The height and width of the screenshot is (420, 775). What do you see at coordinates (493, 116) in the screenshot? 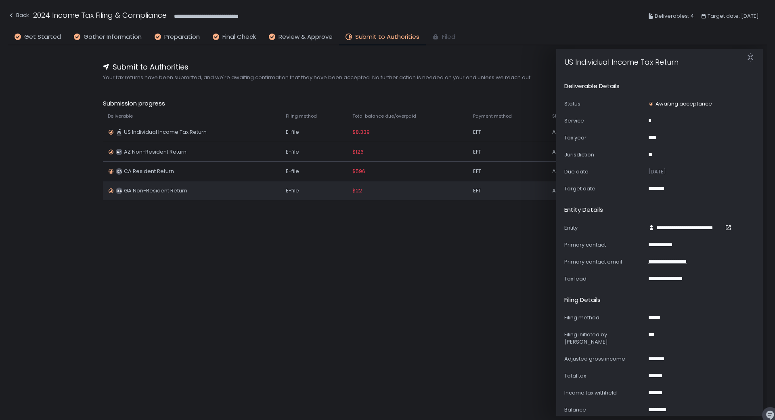
I see `span: Payment method` at bounding box center [493, 116].